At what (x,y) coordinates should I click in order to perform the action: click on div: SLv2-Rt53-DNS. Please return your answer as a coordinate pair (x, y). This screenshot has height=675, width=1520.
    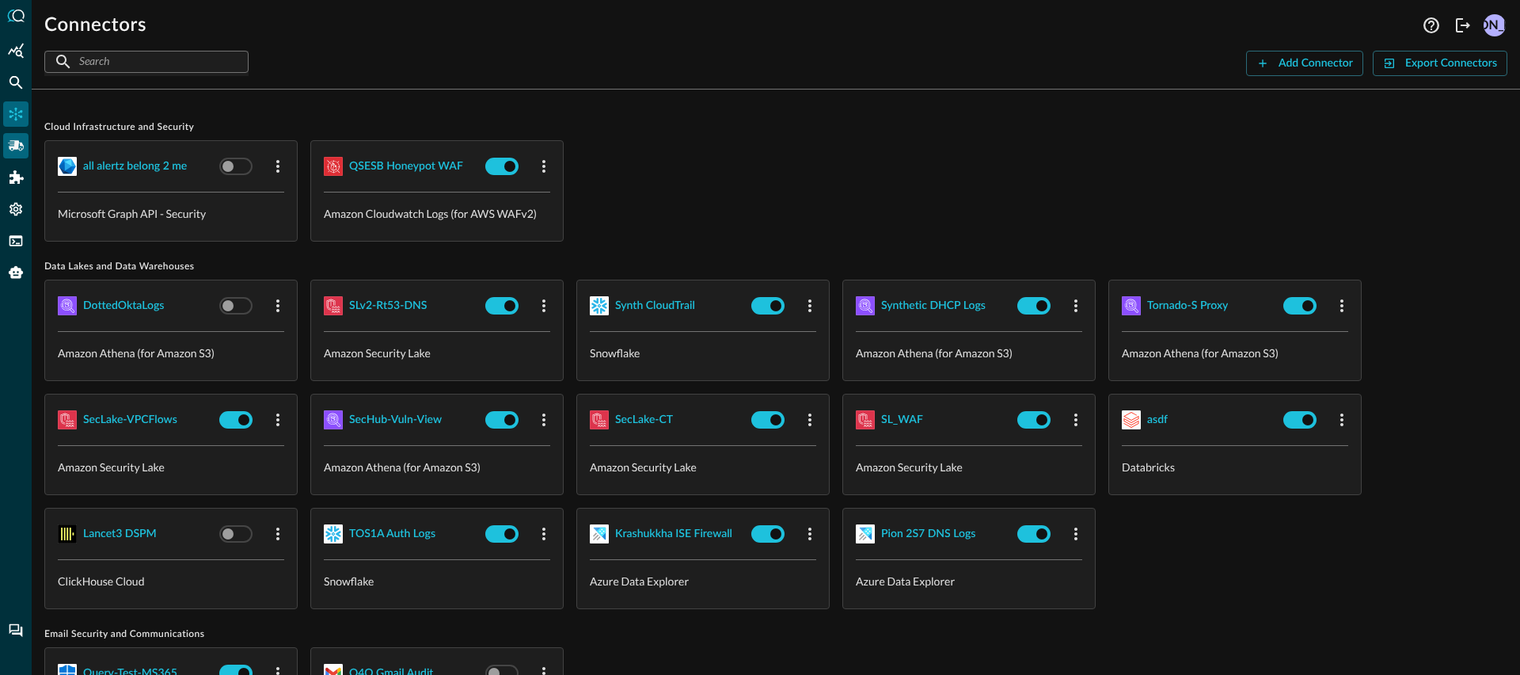
    Looking at the image, I should click on (388, 306).